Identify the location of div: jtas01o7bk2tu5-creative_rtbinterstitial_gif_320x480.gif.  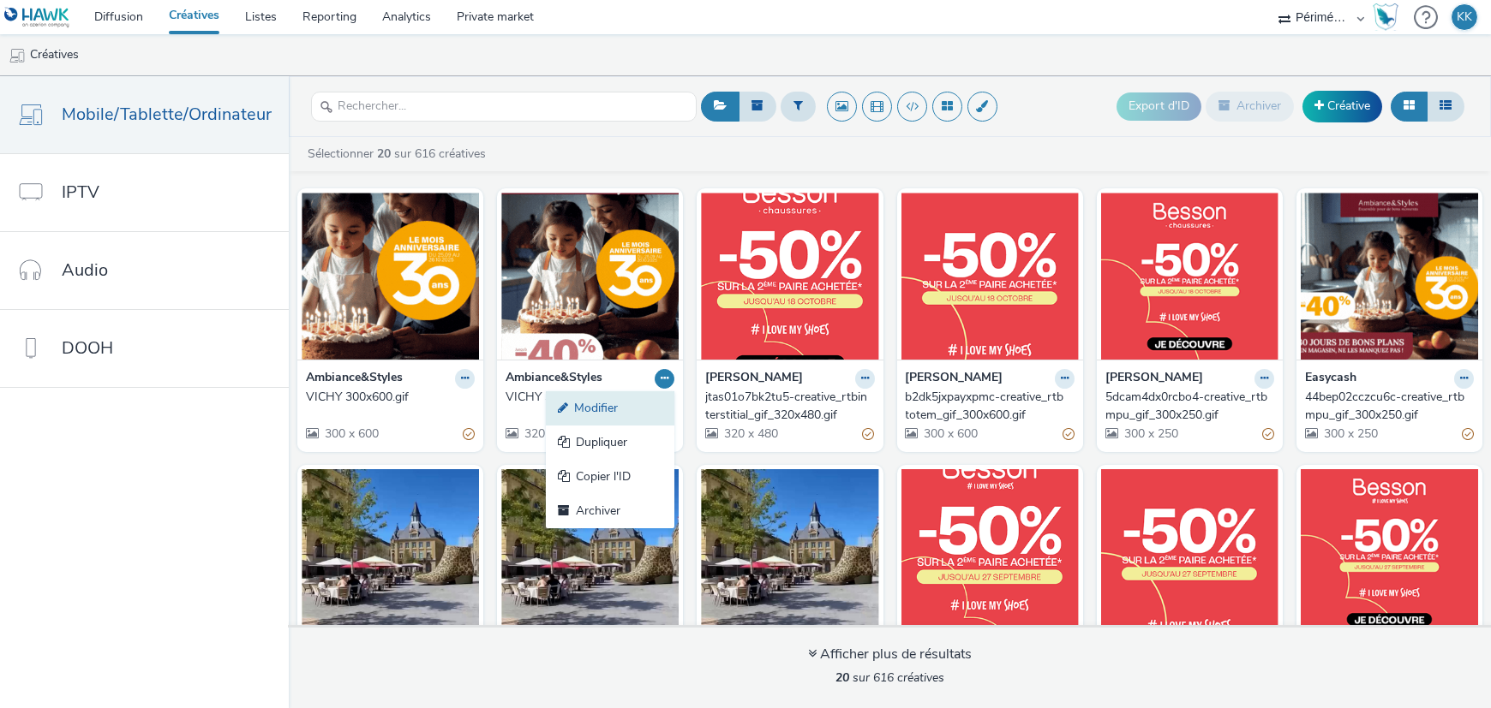
(786, 406).